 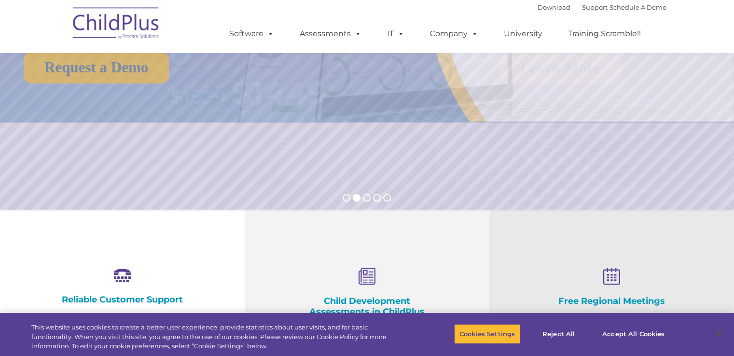 What do you see at coordinates (487, 334) in the screenshot?
I see `button: Cookies Settings` at bounding box center [487, 334].